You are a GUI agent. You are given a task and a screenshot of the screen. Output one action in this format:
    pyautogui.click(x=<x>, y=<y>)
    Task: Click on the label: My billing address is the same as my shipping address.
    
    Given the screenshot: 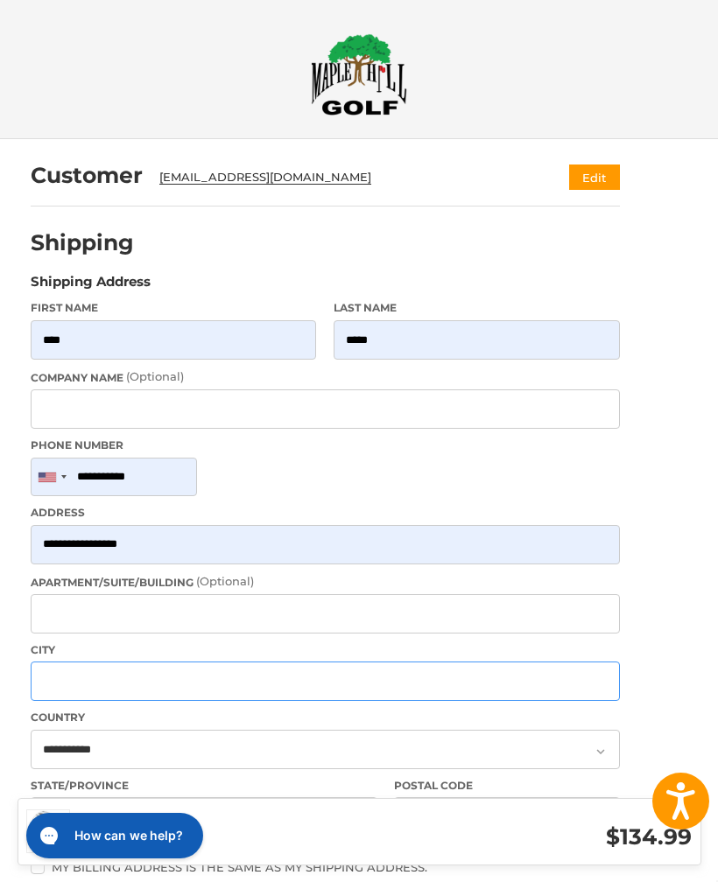 What is the action you would take?
    pyautogui.click(x=325, y=867)
    